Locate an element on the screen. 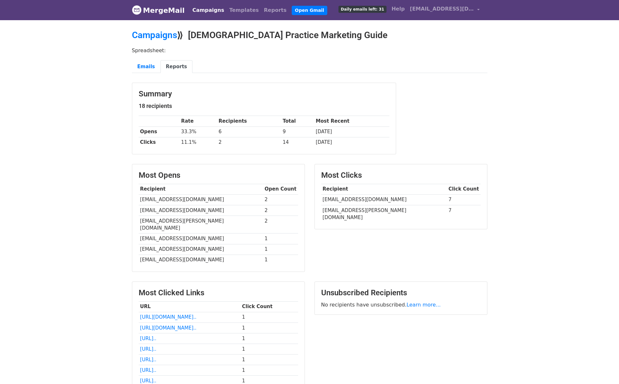  a: Help is located at coordinates (398, 9).